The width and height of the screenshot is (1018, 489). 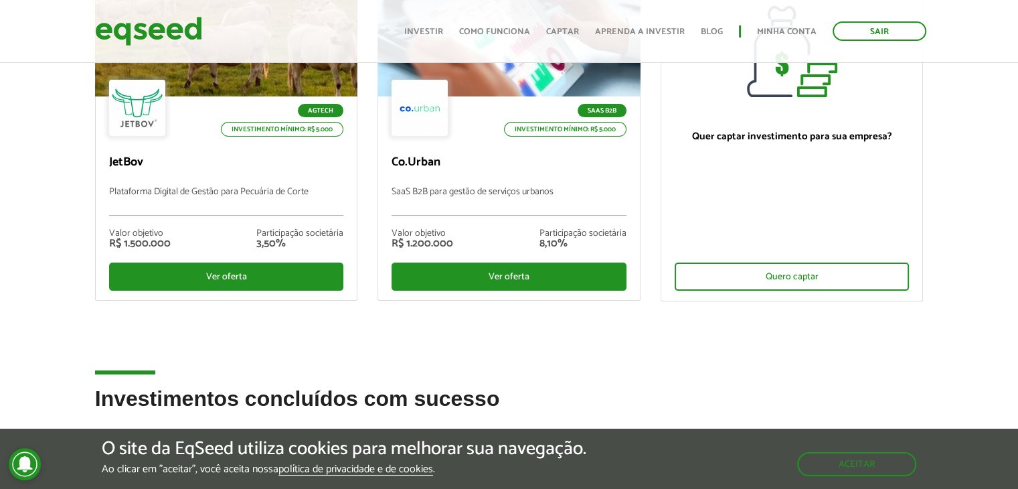 What do you see at coordinates (344, 469) in the screenshot?
I see `p: Ao clicar em "aceitar", você aceita nossa .` at bounding box center [344, 469].